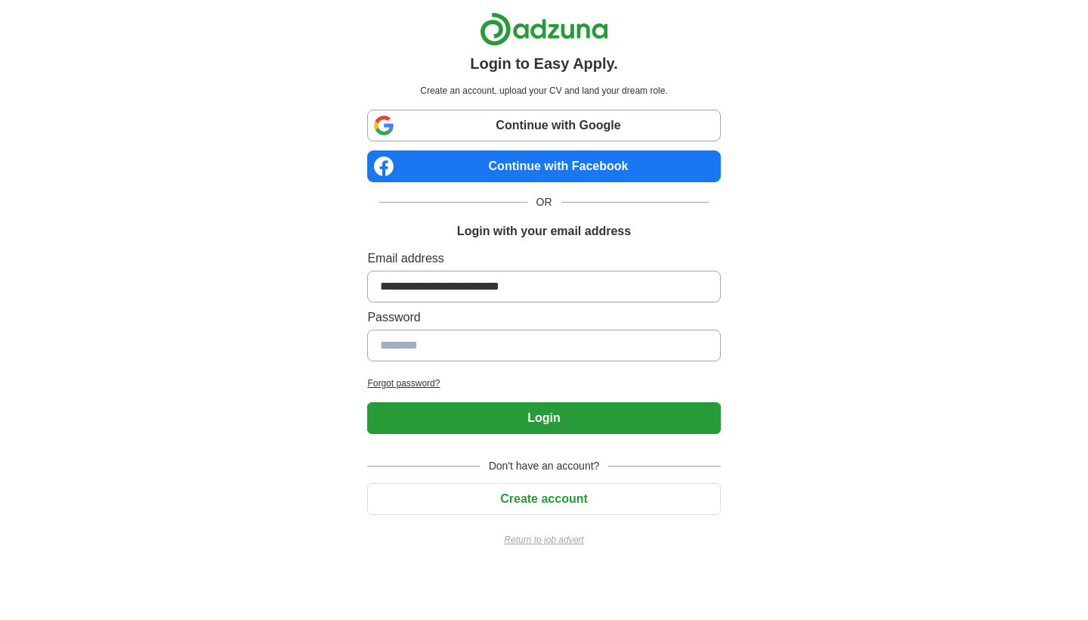 This screenshot has height=620, width=1088. What do you see at coordinates (543, 125) in the screenshot?
I see `a: Continue with Google` at bounding box center [543, 125].